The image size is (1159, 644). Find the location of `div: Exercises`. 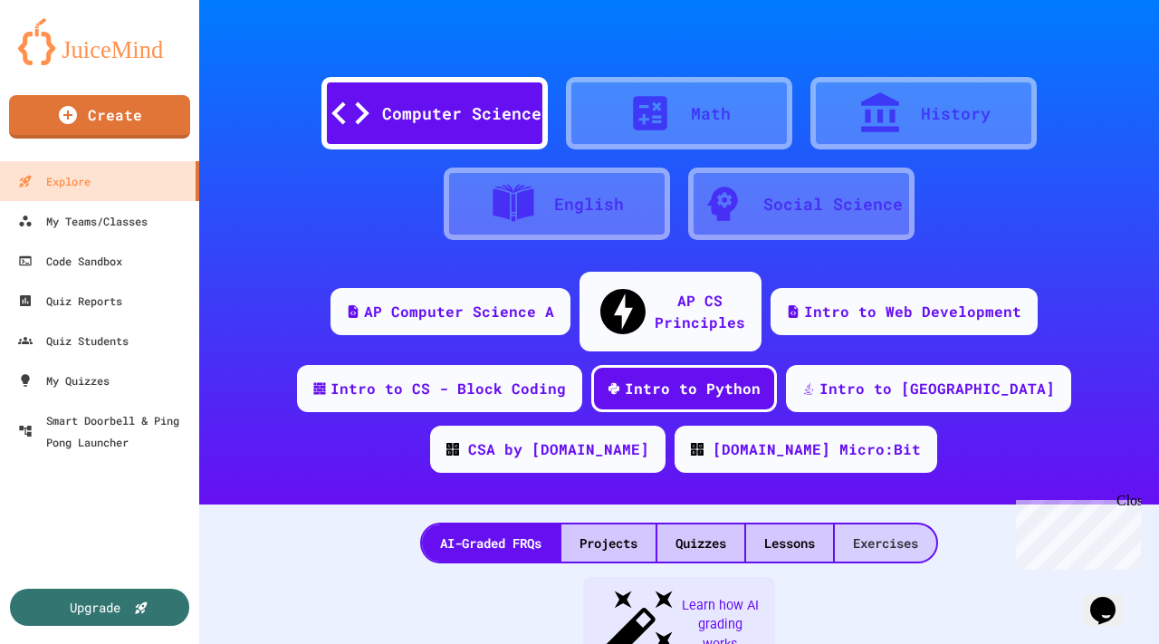

div: Exercises is located at coordinates (885, 542).